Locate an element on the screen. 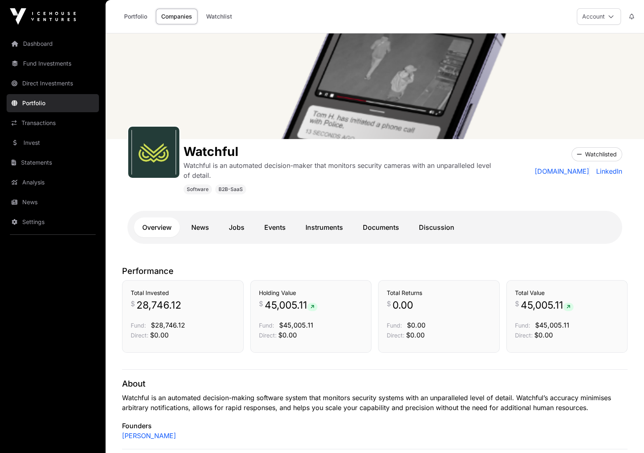 Image resolution: width=644 pixels, height=453 pixels. a: Discussion is located at coordinates (437, 227).